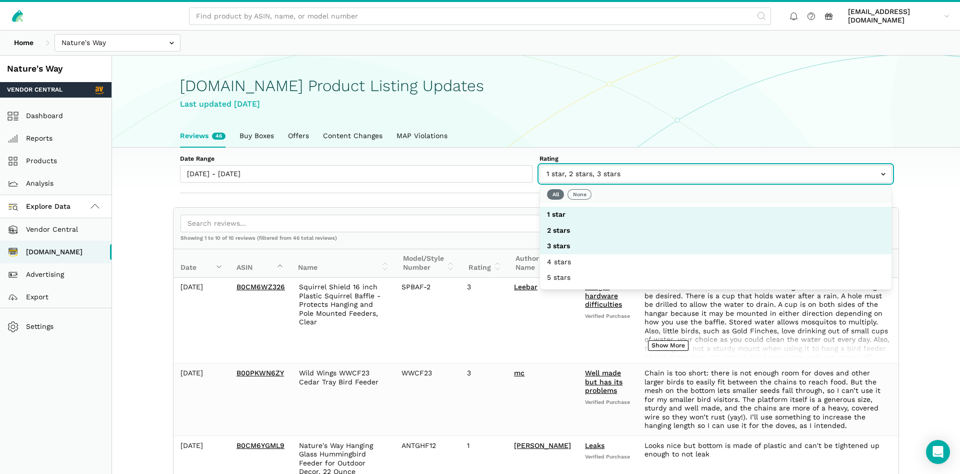 The image size is (960, 474). I want to click on td: Wild Wings WWCF23 Cedar Tray Bird Feeder, so click(343, 399).